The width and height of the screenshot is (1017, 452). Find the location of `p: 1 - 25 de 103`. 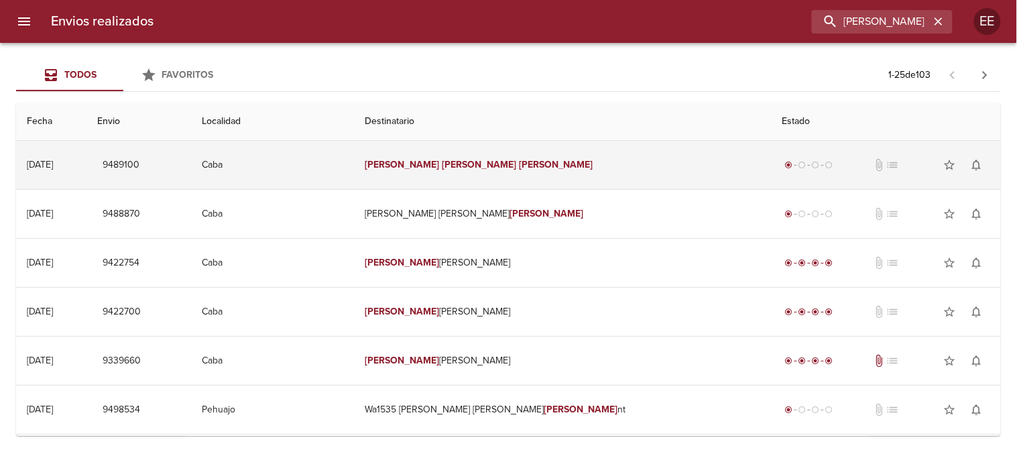

p: 1 - 25 de 103 is located at coordinates (910, 75).